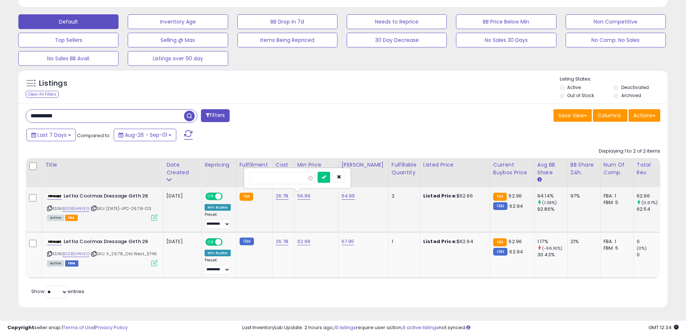 The width and height of the screenshot is (686, 335). Describe the element at coordinates (316, 165) in the screenshot. I see `div: Min Price` at that location.